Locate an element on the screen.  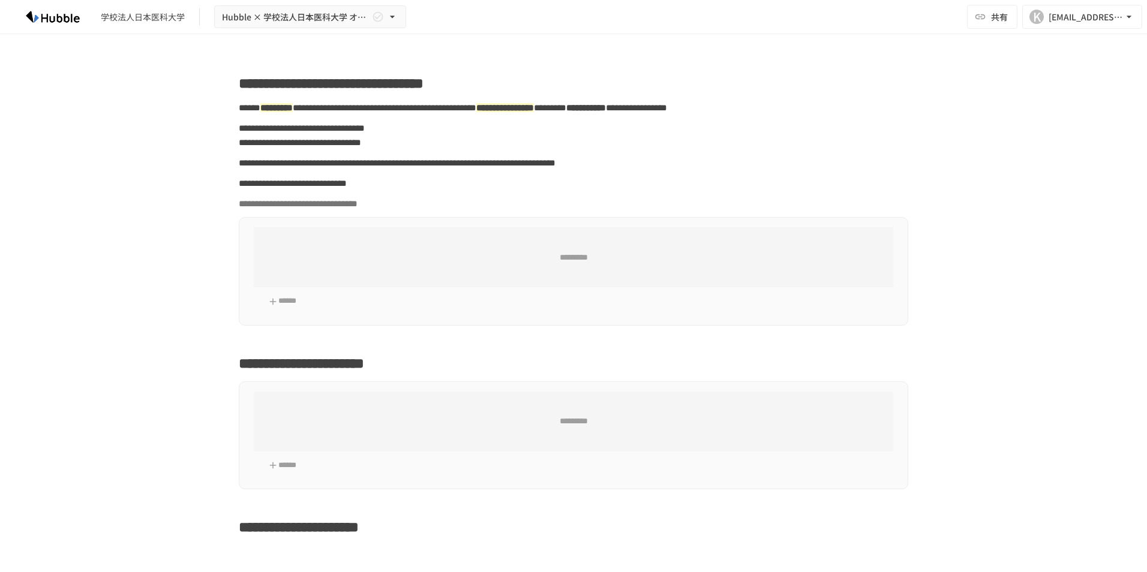
button: Hubble × 学校法人日本医科大学 オンボーディングプロジェクト is located at coordinates (310, 17).